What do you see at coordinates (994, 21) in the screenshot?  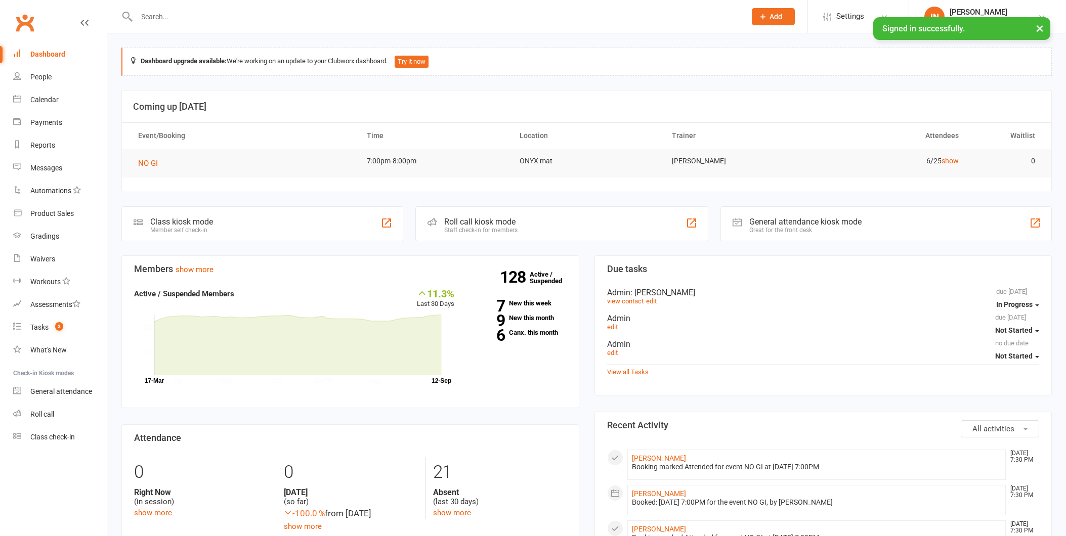 I see `div: ONYX BRAZILIAN JIU JITSU` at bounding box center [994, 21].